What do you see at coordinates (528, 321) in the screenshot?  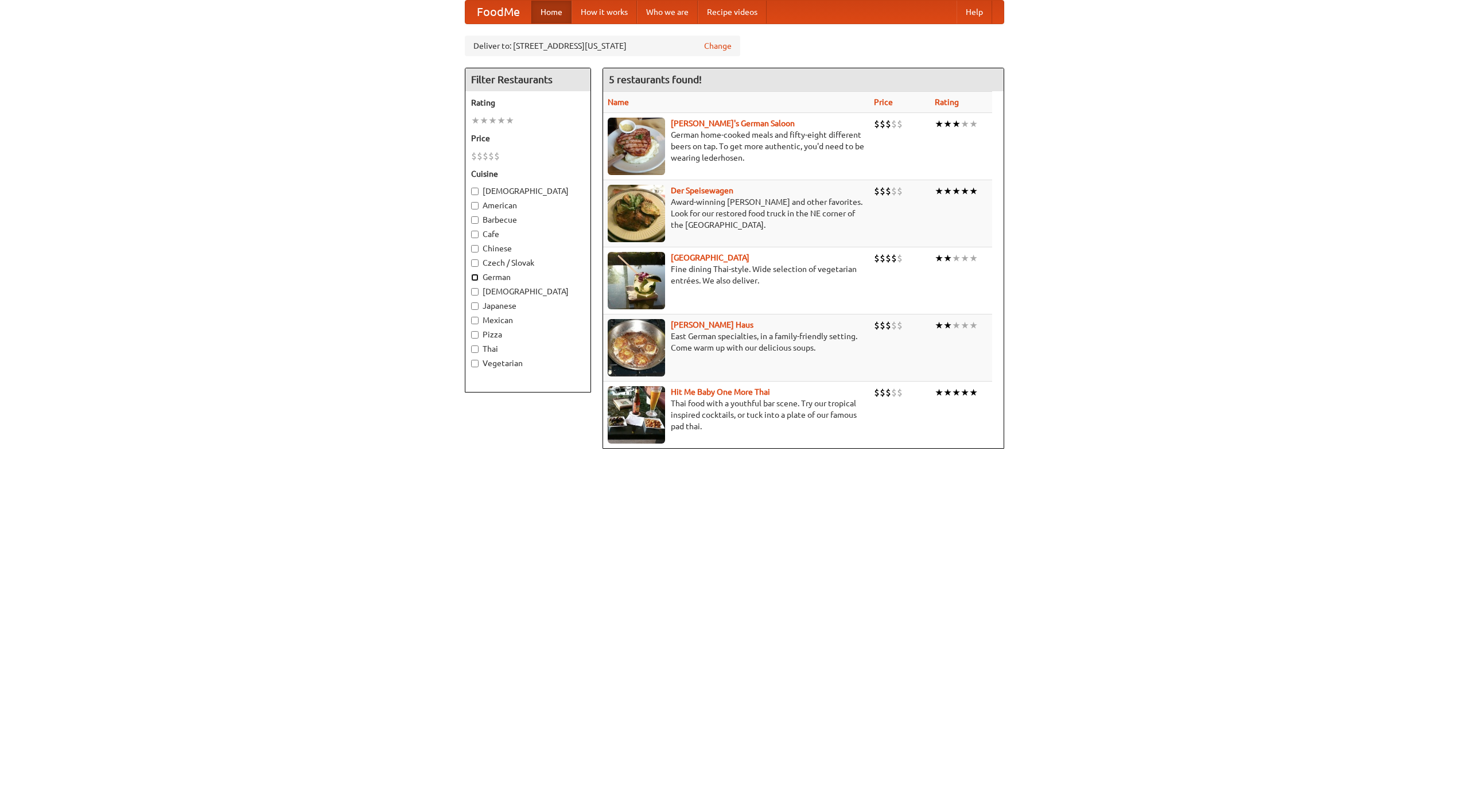 I see `label: Mexican` at bounding box center [528, 321].